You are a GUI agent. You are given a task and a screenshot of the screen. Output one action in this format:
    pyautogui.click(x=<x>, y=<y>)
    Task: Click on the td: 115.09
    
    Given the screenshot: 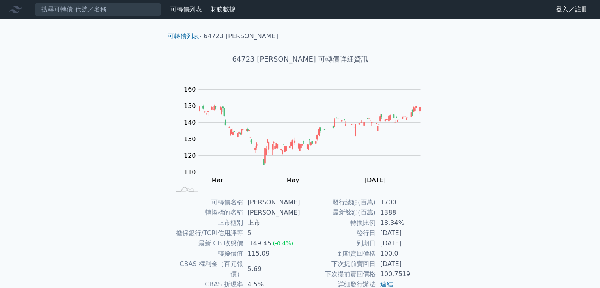 What is the action you would take?
    pyautogui.click(x=271, y=254)
    